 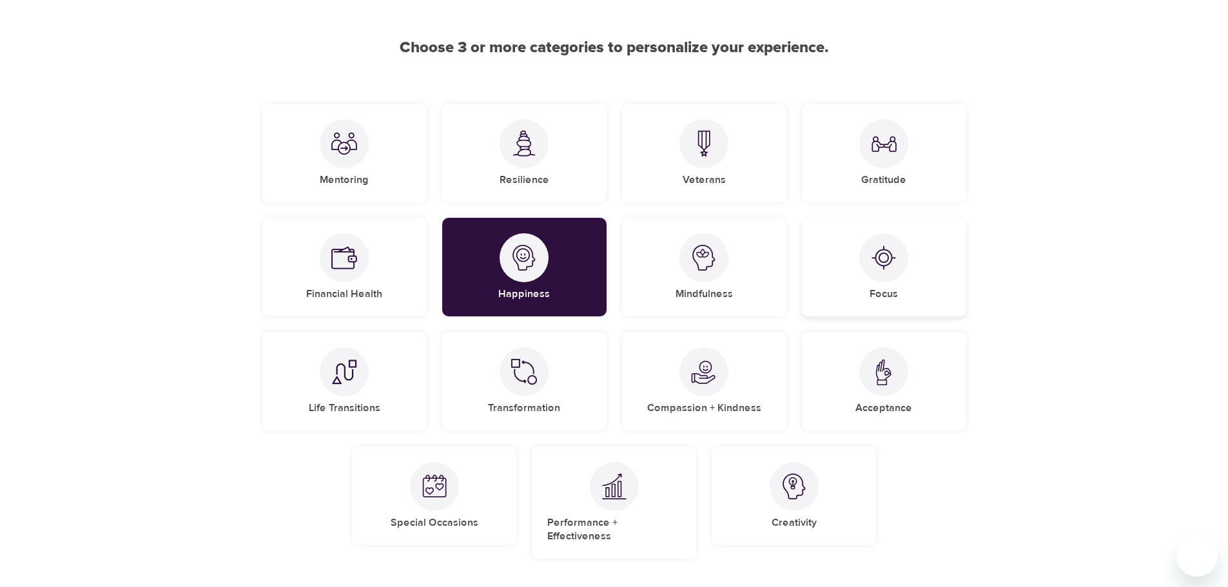 What do you see at coordinates (524, 180) in the screenshot?
I see `h5: Resilience` at bounding box center [524, 180].